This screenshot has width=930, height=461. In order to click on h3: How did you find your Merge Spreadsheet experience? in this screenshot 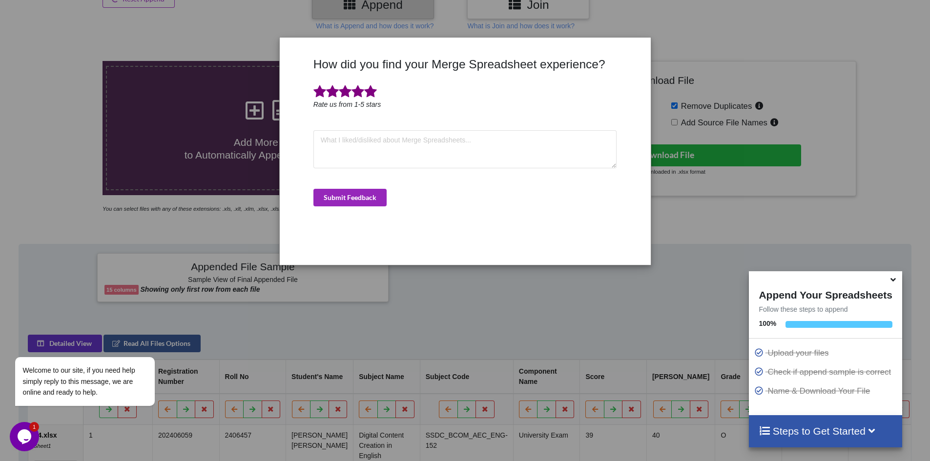, I will do `click(465, 64)`.